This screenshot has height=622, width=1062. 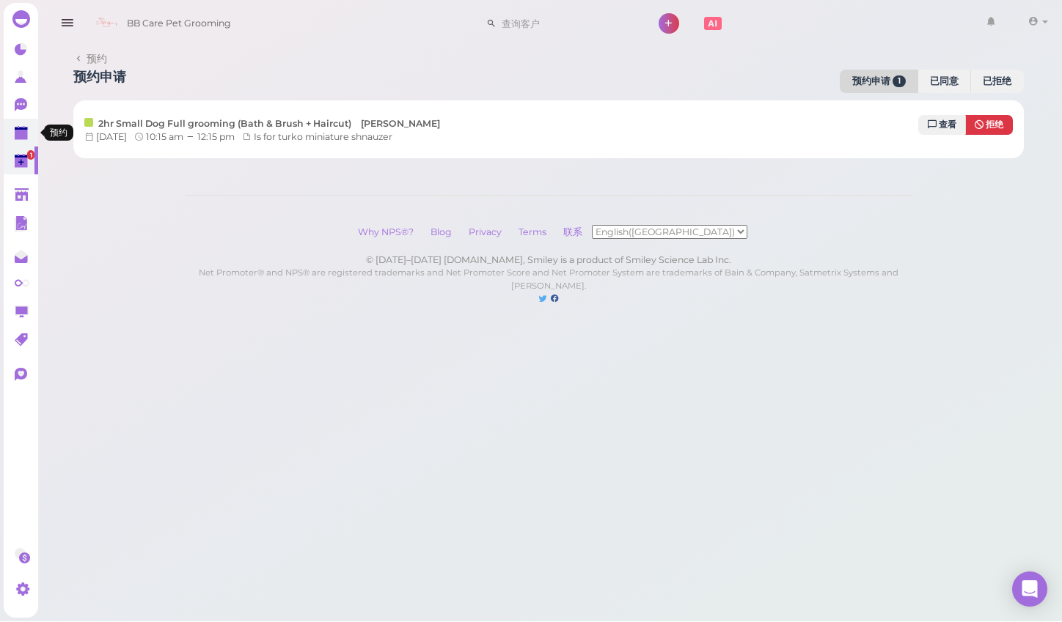 What do you see at coordinates (317, 138) in the screenshot?
I see `div: Is for turko miniature shnauzer` at bounding box center [317, 138].